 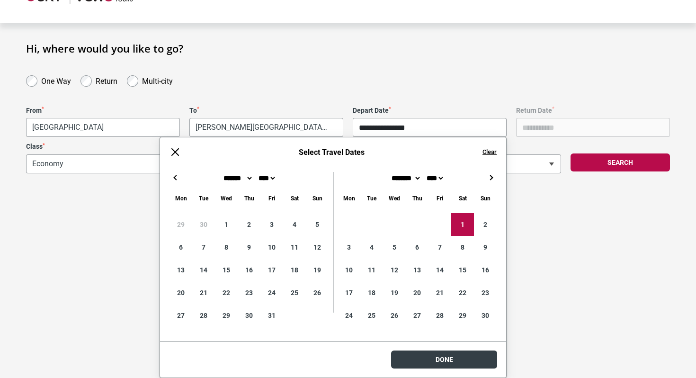 What do you see at coordinates (103, 127) in the screenshot?
I see `span: Melbourne, Australia` at bounding box center [103, 127].